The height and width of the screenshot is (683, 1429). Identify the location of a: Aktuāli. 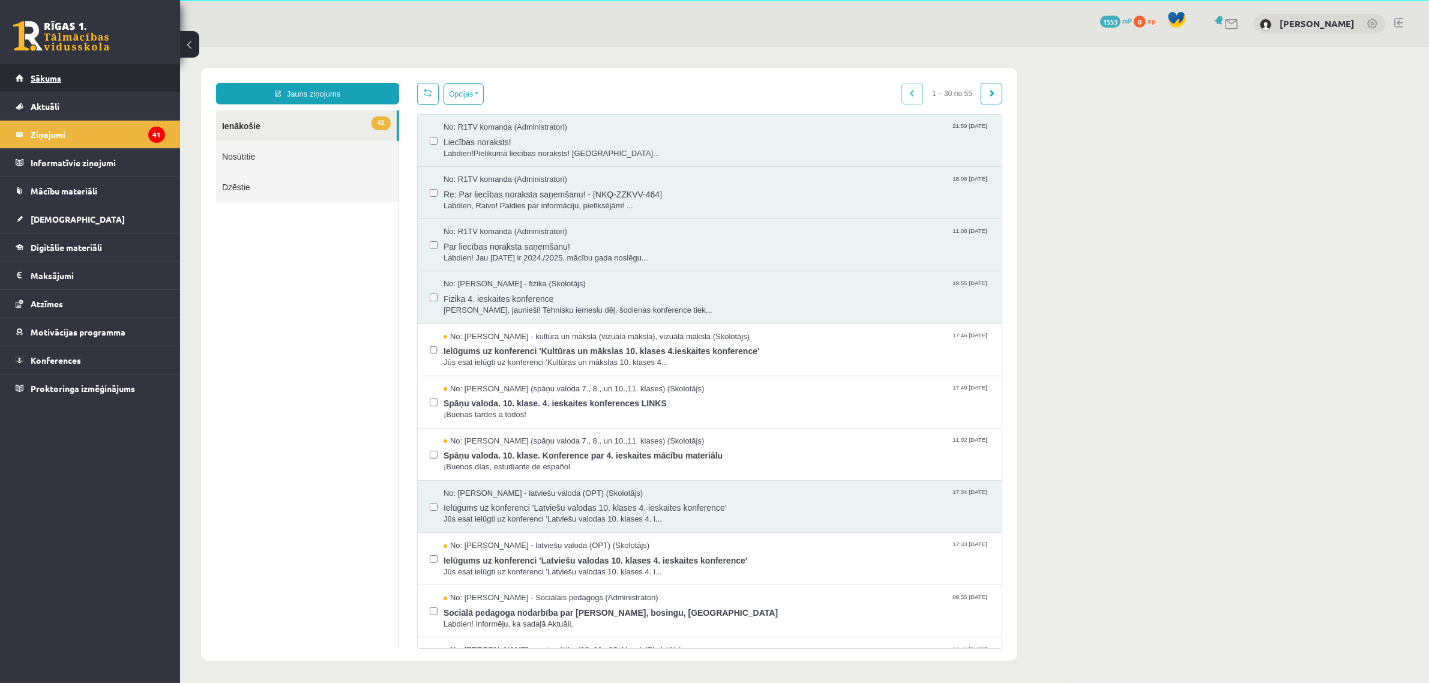
(90, 106).